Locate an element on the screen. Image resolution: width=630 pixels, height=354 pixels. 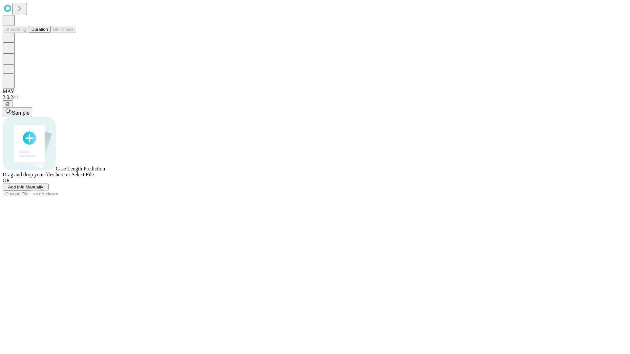
span: OR is located at coordinates (6, 180).